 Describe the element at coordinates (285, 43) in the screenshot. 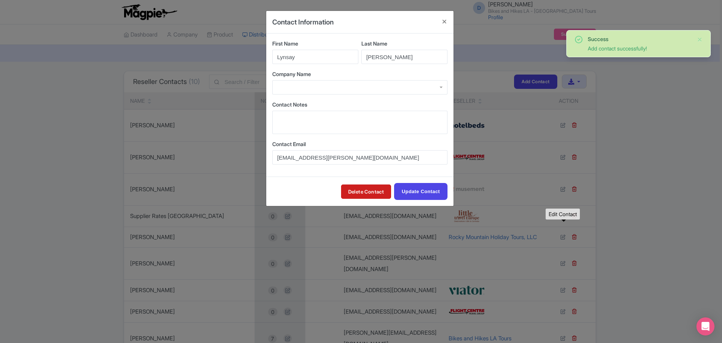

I see `span: First Name` at that location.